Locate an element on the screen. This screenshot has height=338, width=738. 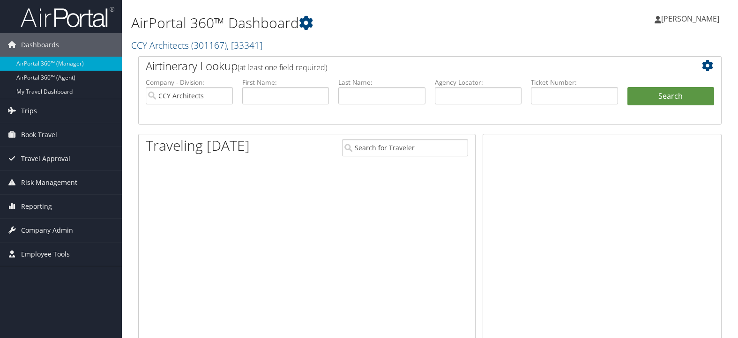
span: Trips is located at coordinates (29, 111).